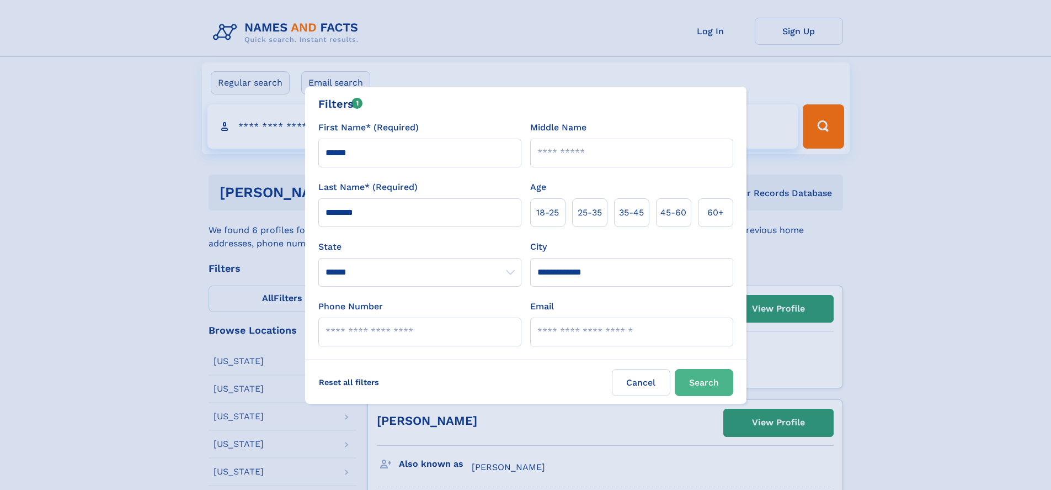 Image resolution: width=1051 pixels, height=490 pixels. What do you see at coordinates (420, 247) in the screenshot?
I see `label: State` at bounding box center [420, 247].